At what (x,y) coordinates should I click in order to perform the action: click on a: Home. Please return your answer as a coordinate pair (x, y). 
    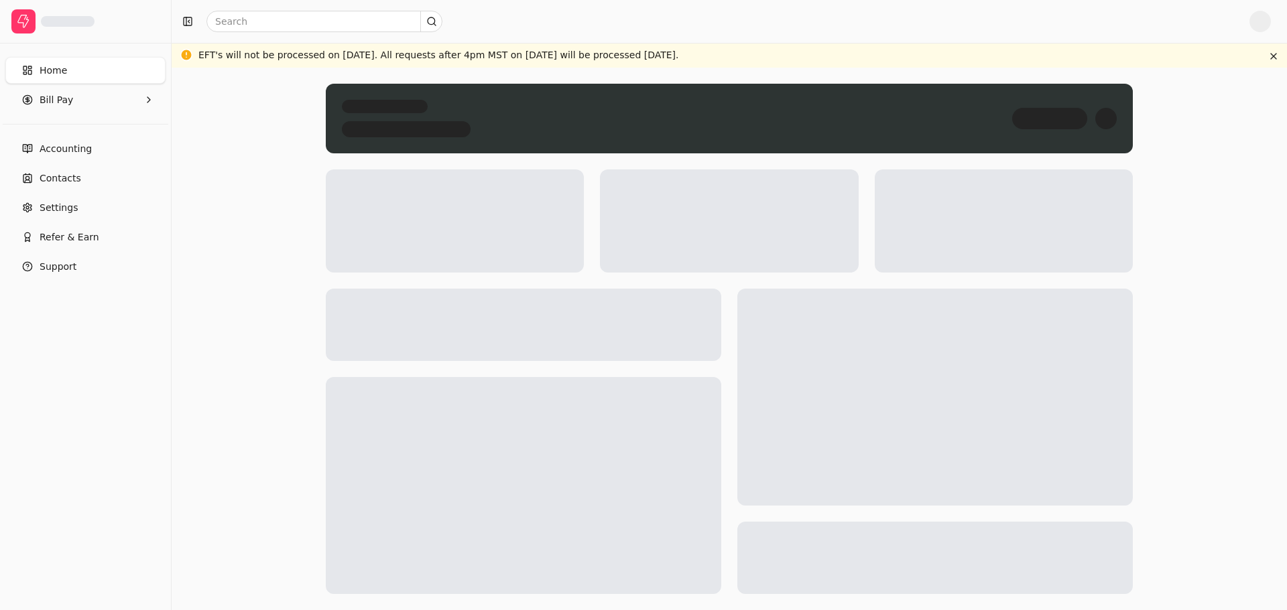
    Looking at the image, I should click on (85, 70).